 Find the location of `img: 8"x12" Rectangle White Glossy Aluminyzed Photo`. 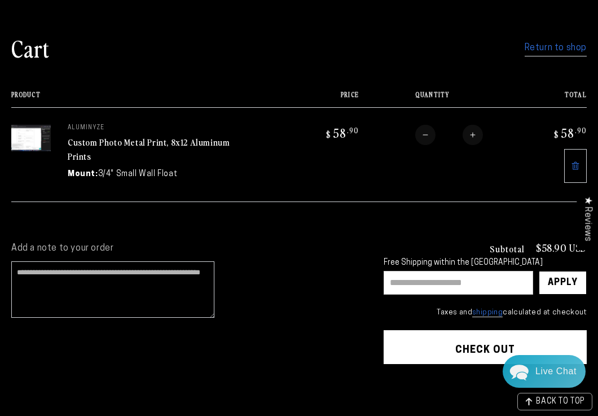

img: 8"x12" Rectangle White Glossy Aluminyzed Photo is located at coordinates (31, 138).